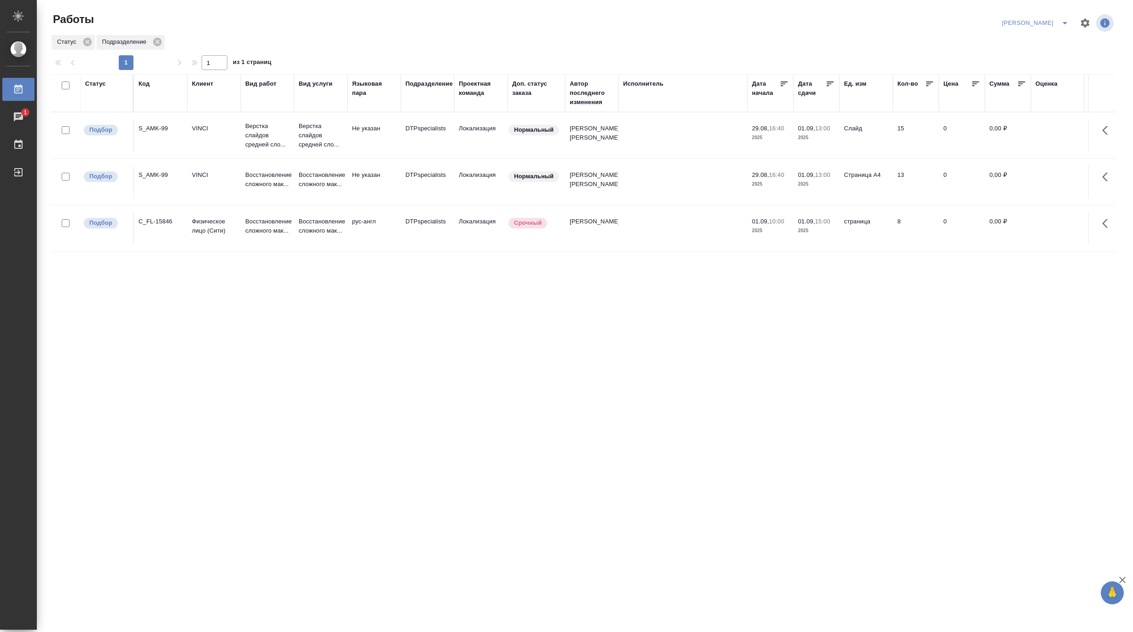 The height and width of the screenshot is (632, 1133). I want to click on div: Доп. статус заказа, so click(536, 88).